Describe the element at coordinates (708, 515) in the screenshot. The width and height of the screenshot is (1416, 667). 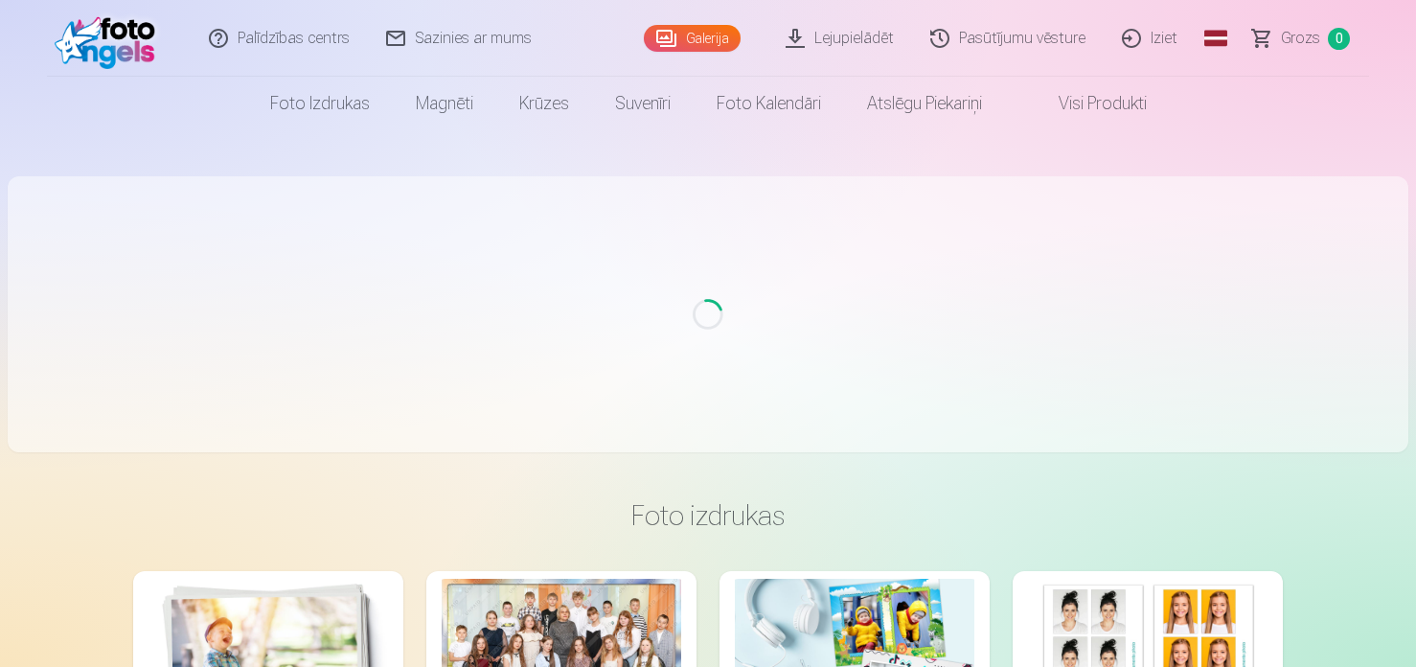
I see `h3: Foto izdrukas` at that location.